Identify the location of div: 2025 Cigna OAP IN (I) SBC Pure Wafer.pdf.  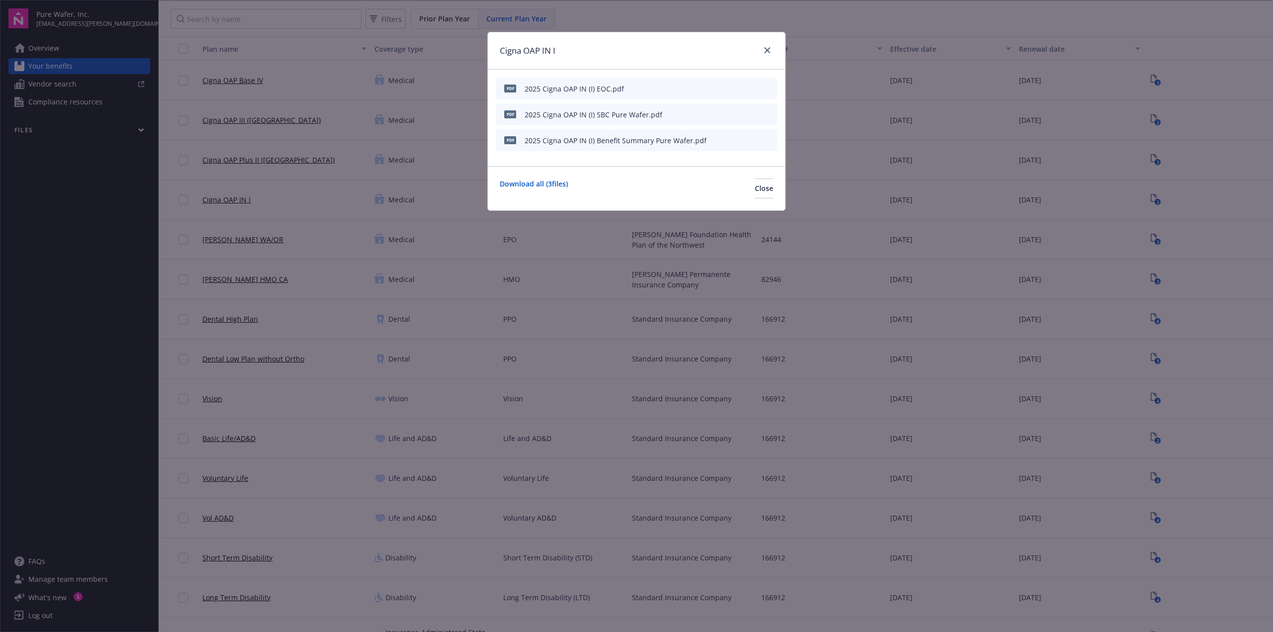
(593, 114).